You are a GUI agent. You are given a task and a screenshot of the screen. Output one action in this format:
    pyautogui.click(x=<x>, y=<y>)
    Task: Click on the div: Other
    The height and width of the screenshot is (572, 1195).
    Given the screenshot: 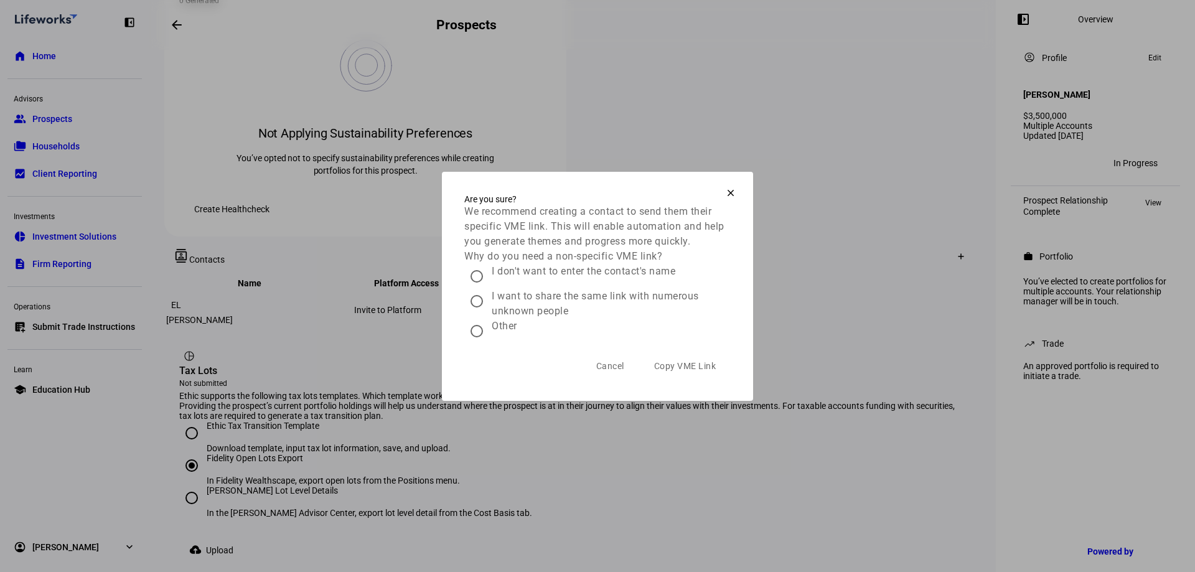 What is the action you would take?
    pyautogui.click(x=504, y=326)
    